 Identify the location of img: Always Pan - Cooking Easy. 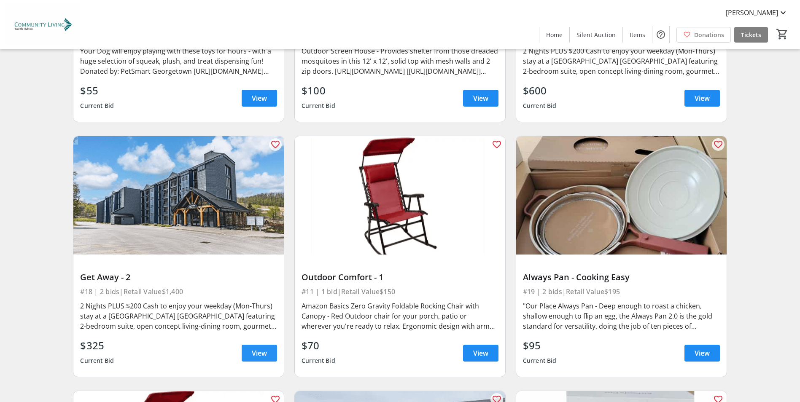
(621, 195).